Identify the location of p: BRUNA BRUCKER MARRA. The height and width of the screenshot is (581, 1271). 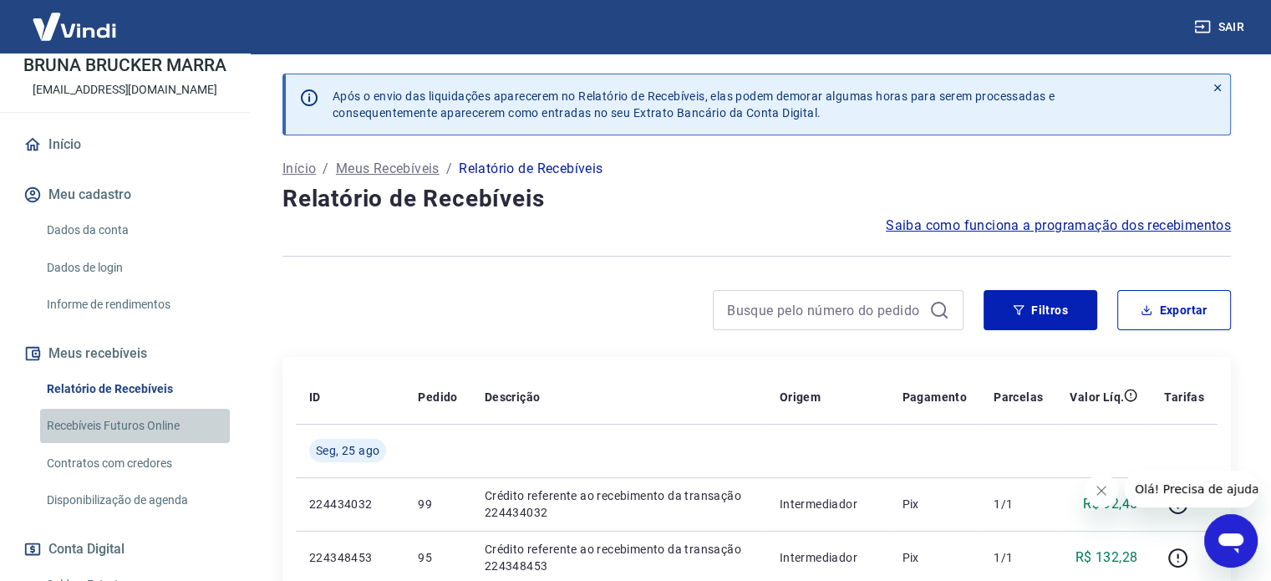
(125, 65).